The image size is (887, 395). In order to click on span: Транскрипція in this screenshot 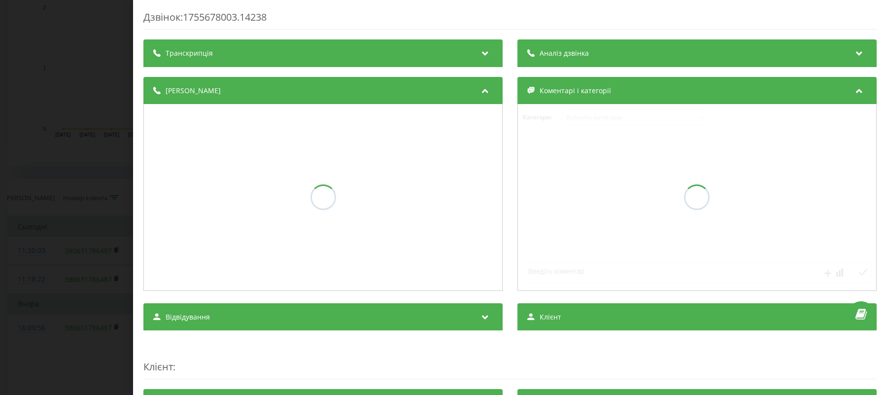, I will do `click(189, 53)`.